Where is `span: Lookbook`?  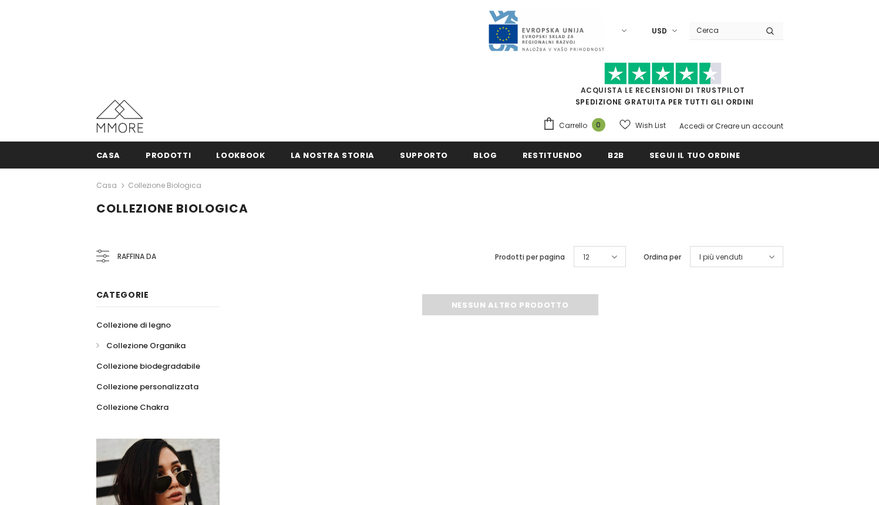
span: Lookbook is located at coordinates (240, 155).